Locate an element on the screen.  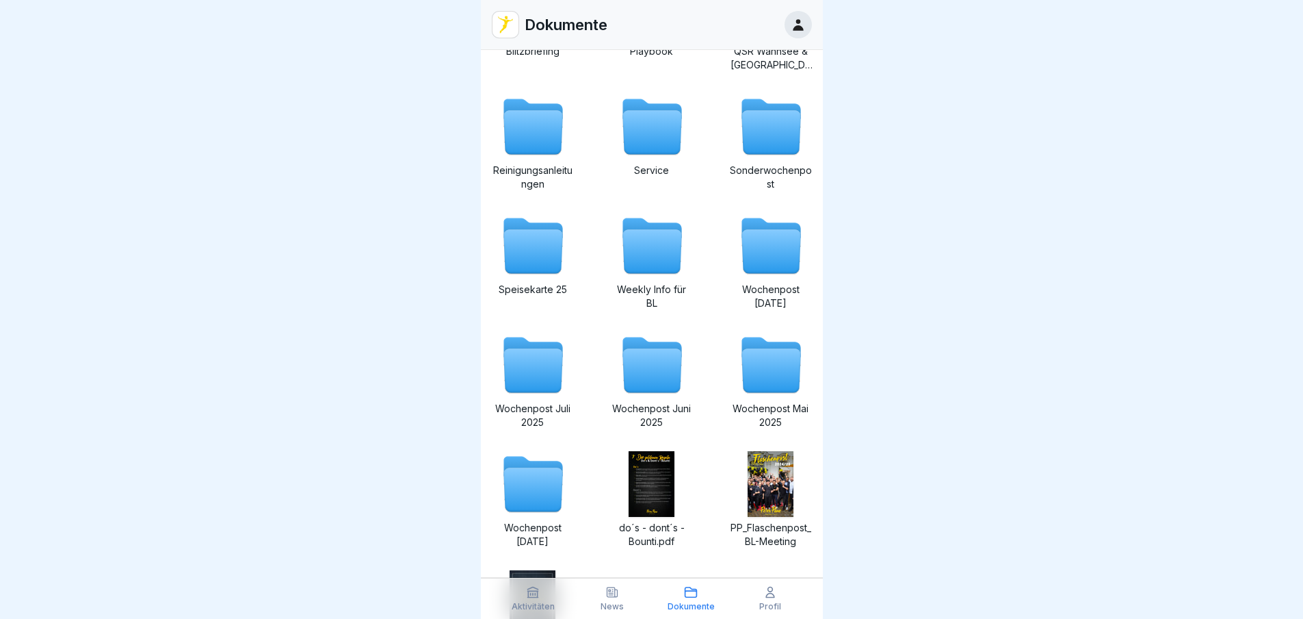
p: Wochenpost Mai 2025 is located at coordinates (771, 415).